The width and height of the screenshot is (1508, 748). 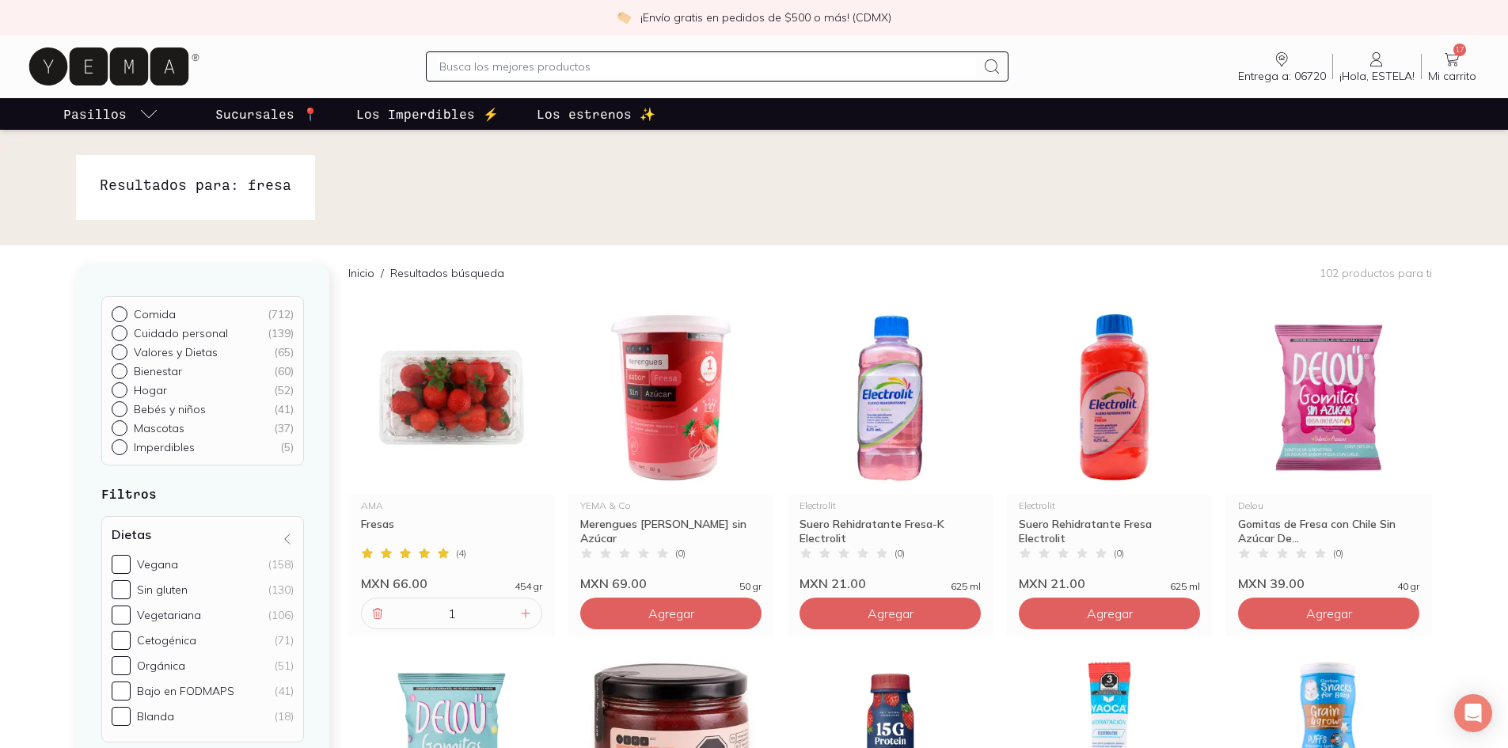 What do you see at coordinates (708, 67) in the screenshot?
I see `input: Busca los mejores productos` at bounding box center [708, 67].